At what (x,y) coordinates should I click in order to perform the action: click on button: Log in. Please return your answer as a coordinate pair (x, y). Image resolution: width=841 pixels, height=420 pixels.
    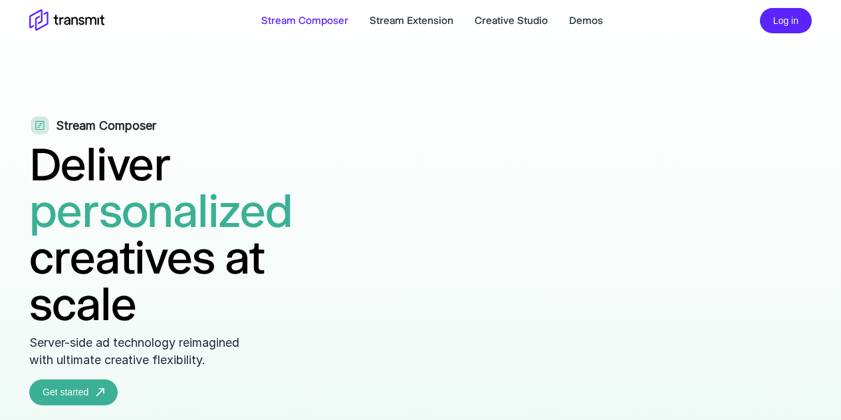
    Looking at the image, I should click on (786, 21).